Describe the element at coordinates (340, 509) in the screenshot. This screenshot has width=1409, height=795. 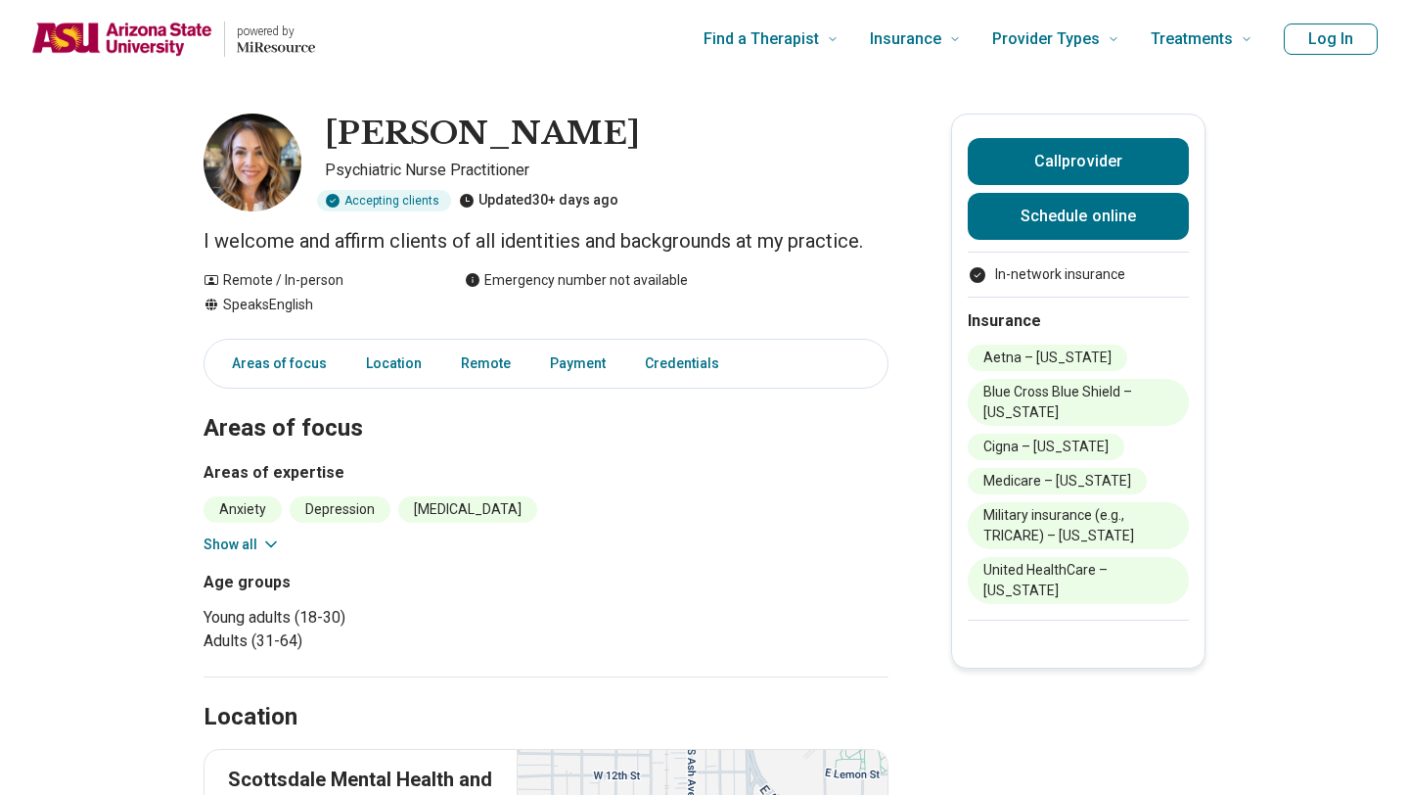
I see `li: Depression` at that location.